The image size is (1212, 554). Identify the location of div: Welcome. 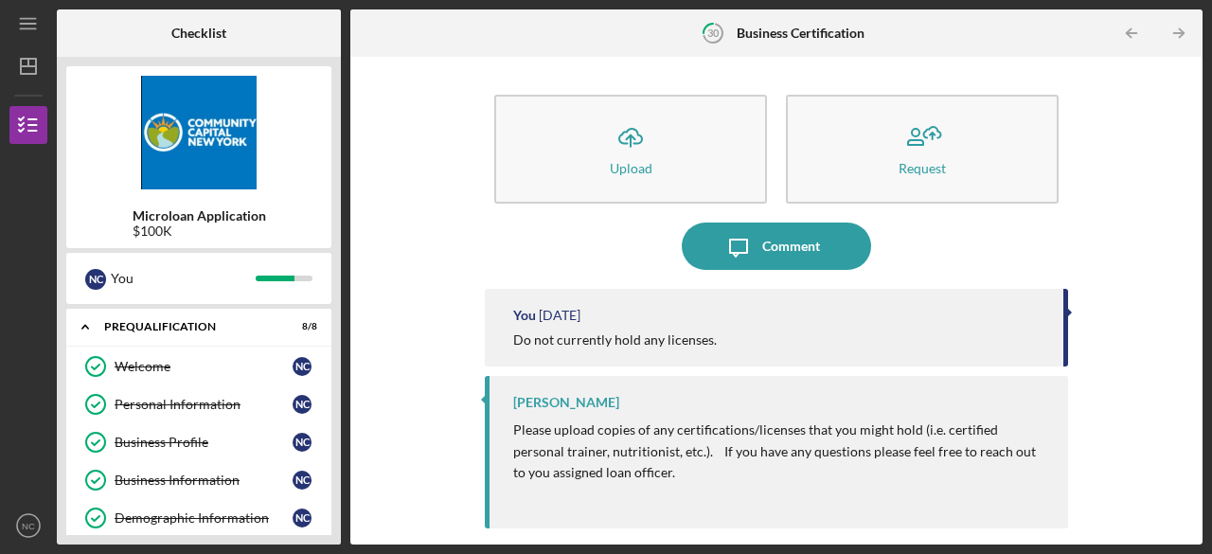
(204, 366).